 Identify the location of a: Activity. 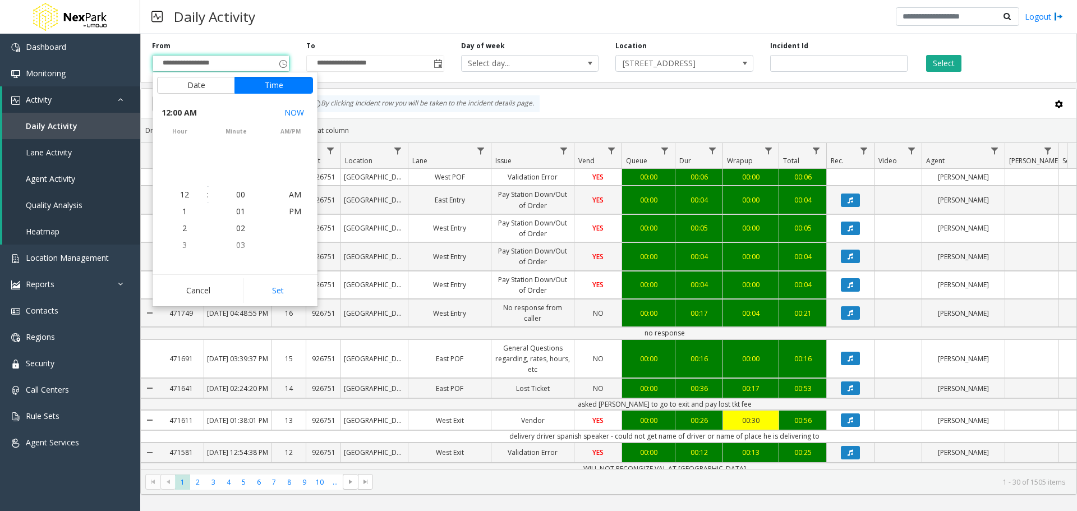
(71, 99).